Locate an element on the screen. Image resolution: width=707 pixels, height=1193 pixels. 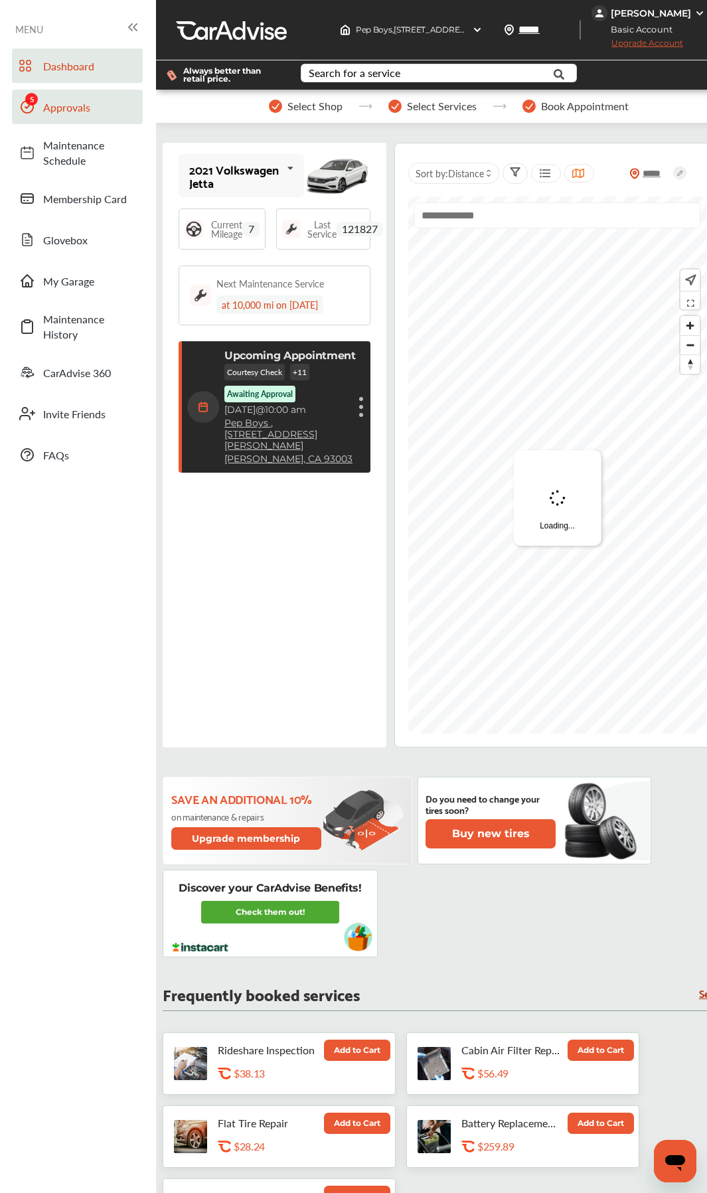
span: Approvals is located at coordinates (90, 107).